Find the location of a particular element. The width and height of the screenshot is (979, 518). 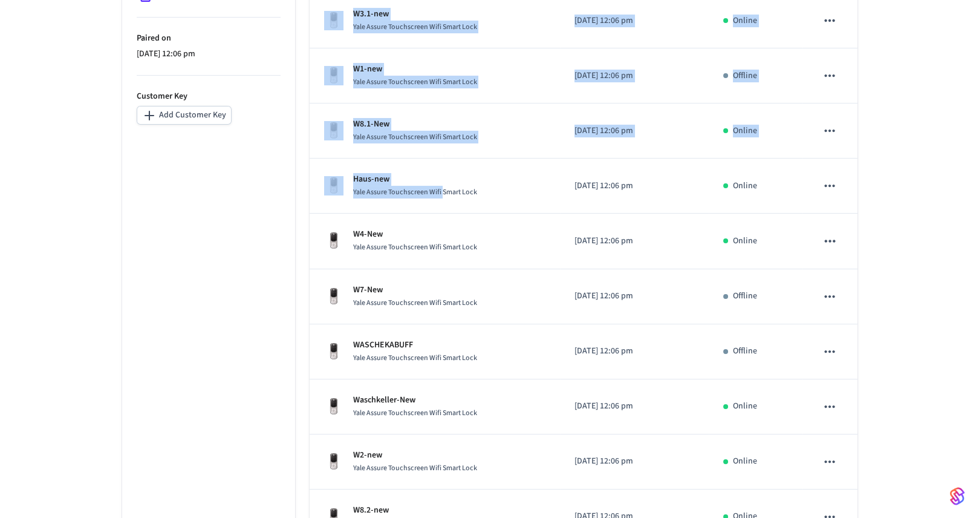

p: Waschkeller-New is located at coordinates (415, 400).